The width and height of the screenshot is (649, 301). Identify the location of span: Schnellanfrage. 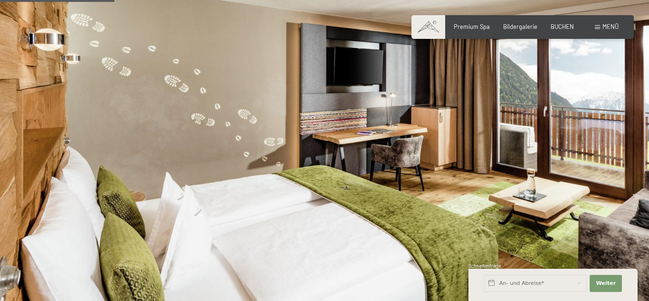
(484, 266).